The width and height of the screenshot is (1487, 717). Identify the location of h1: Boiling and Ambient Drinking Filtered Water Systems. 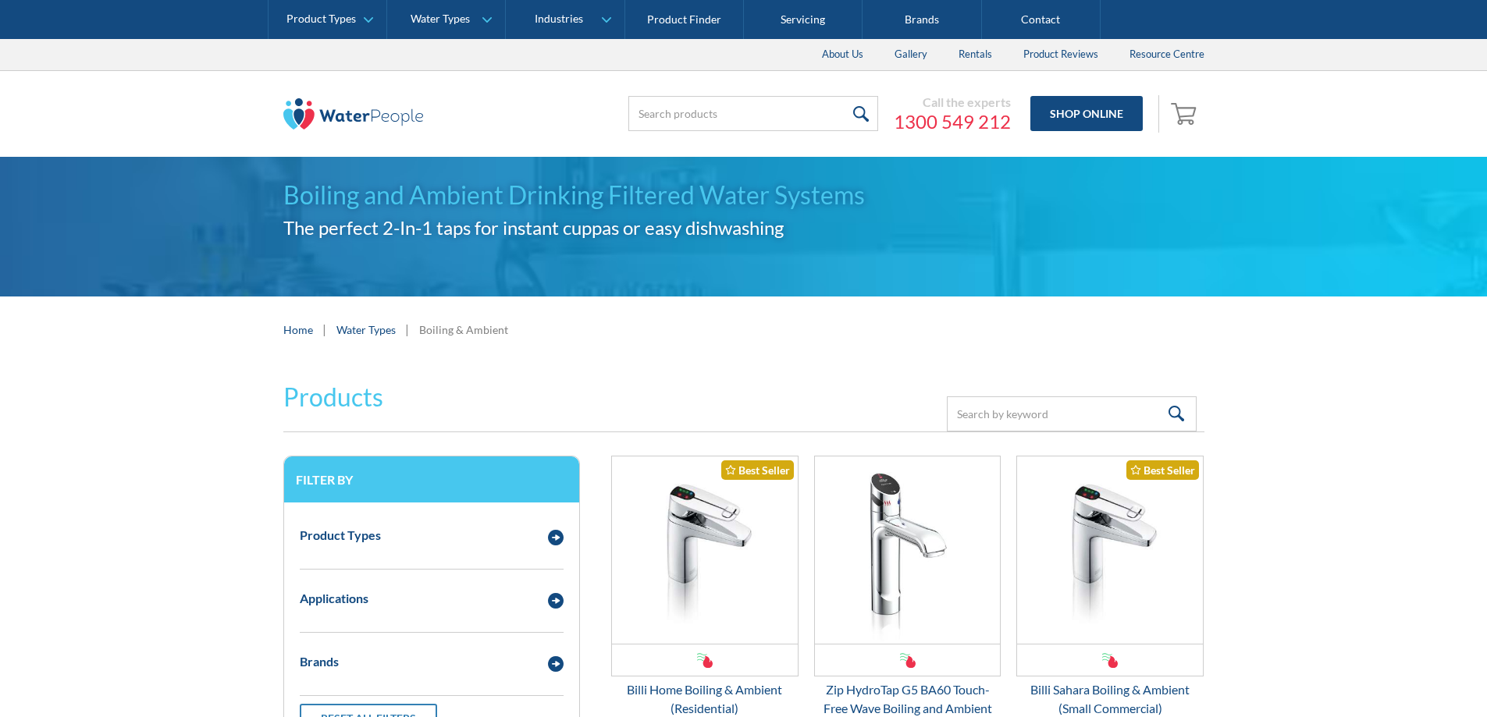
(744, 195).